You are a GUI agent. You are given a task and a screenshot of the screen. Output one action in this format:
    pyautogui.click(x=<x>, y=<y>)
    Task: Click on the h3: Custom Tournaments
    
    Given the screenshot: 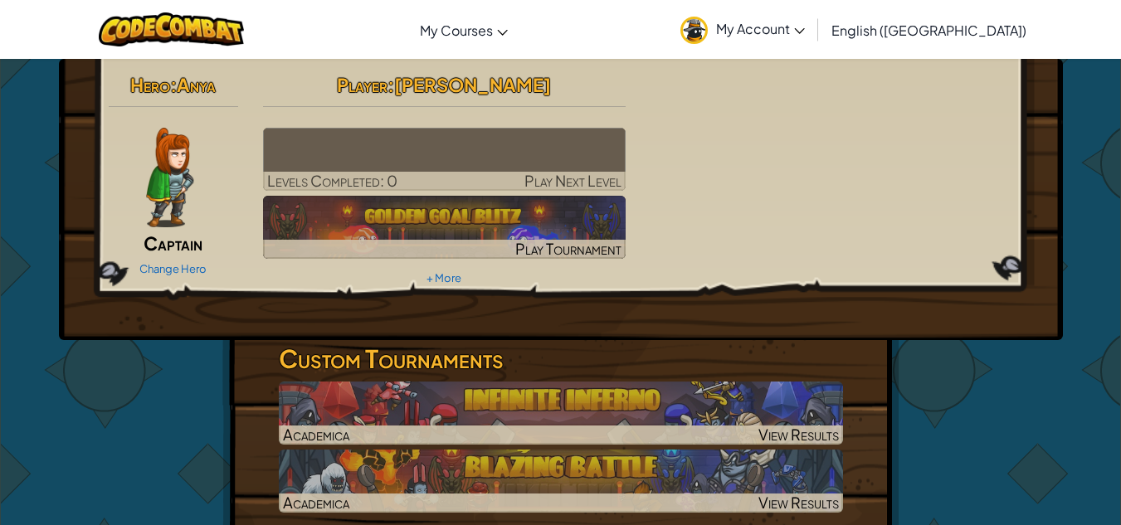 What is the action you would take?
    pyautogui.click(x=561, y=358)
    